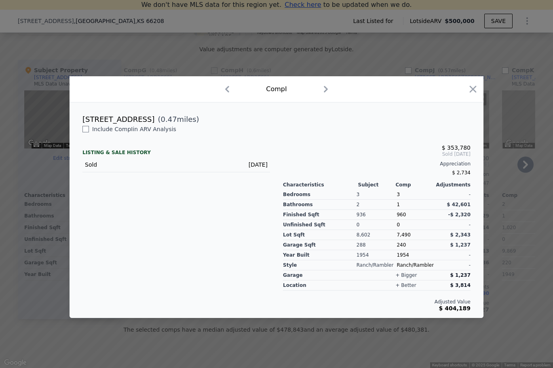  I want to click on div: + better, so click(405, 286).